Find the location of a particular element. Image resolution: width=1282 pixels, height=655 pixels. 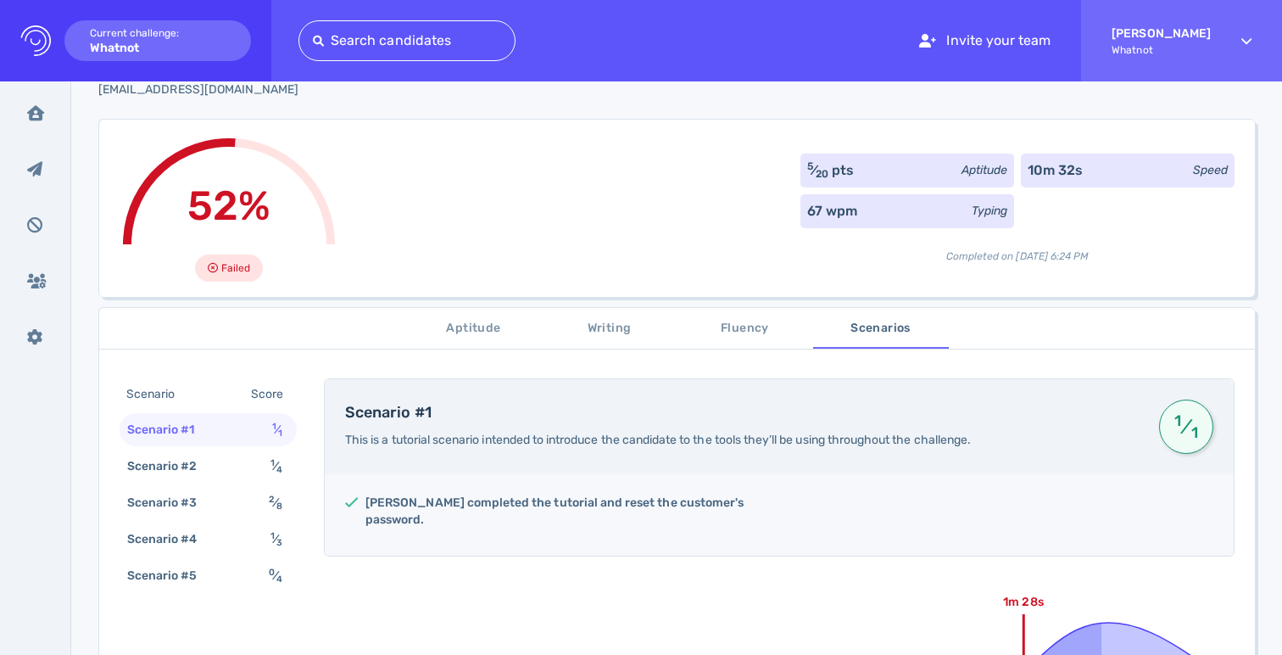

div: Scenario #4 is located at coordinates (170, 538).